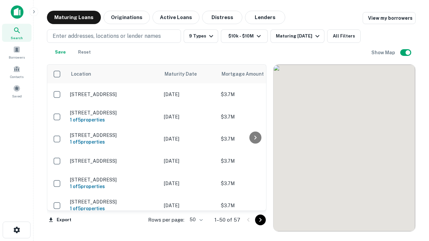 Image resolution: width=429 pixels, height=241 pixels. What do you see at coordinates (201, 36) in the screenshot?
I see `button: 9 Types` at bounding box center [201, 36].